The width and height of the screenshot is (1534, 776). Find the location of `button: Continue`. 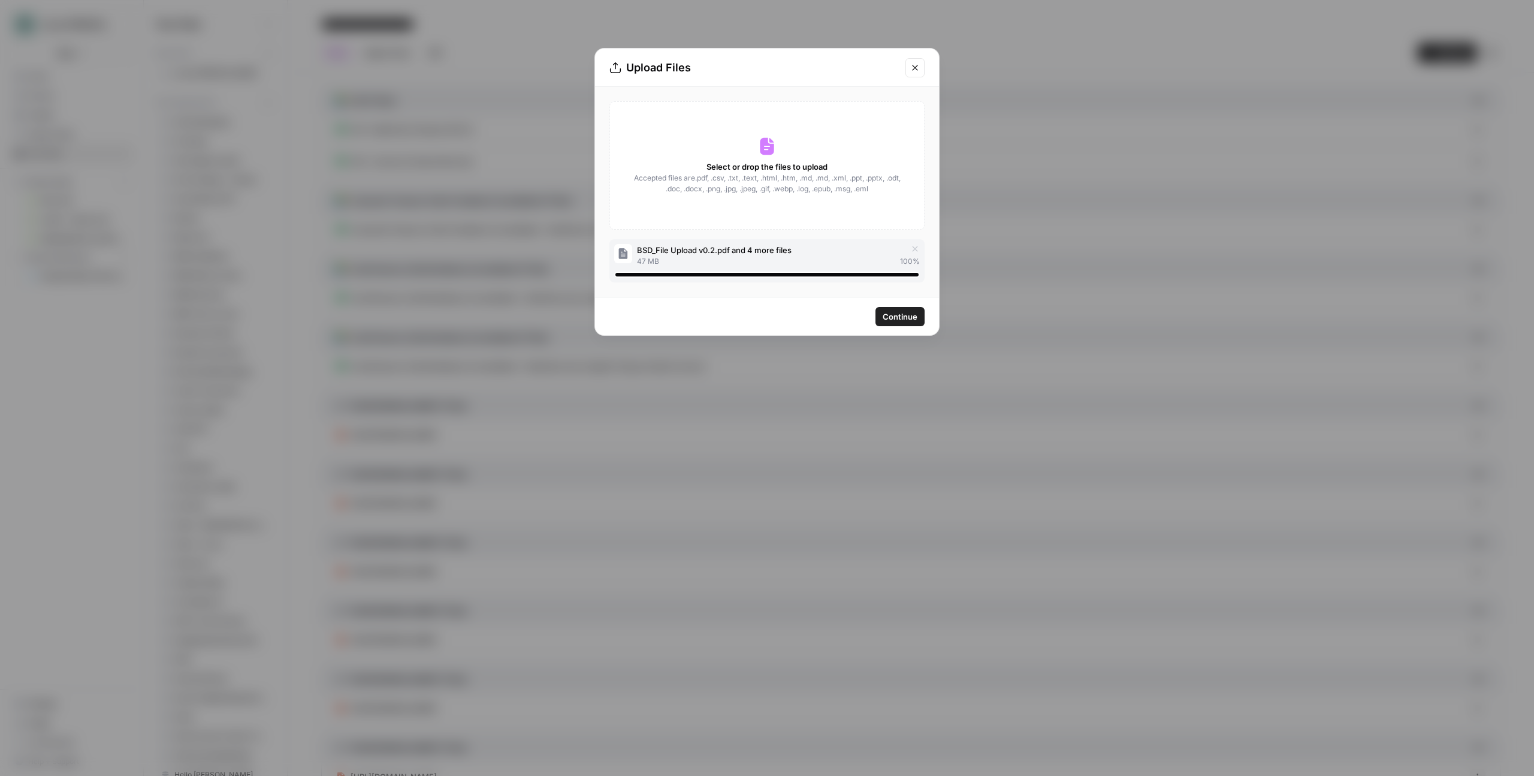

button: Continue is located at coordinates (900, 316).